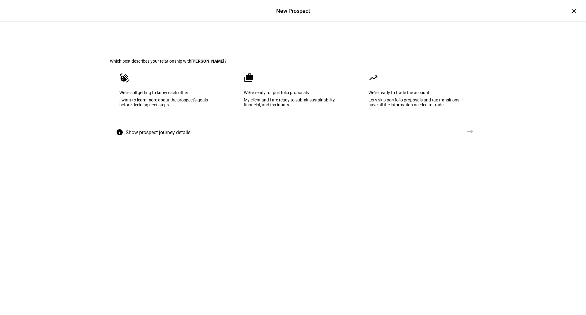 The width and height of the screenshot is (586, 315). Describe the element at coordinates (293, 93) in the screenshot. I see `div: We’re ready for portfolio proposals` at that location.